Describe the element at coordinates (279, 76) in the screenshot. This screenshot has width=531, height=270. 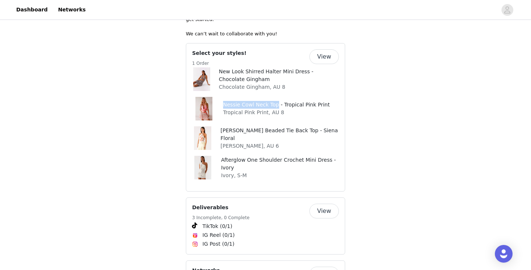
I see `h4: New Look Shirred Halter Mini Dress - Chocolate Gingham` at that location.